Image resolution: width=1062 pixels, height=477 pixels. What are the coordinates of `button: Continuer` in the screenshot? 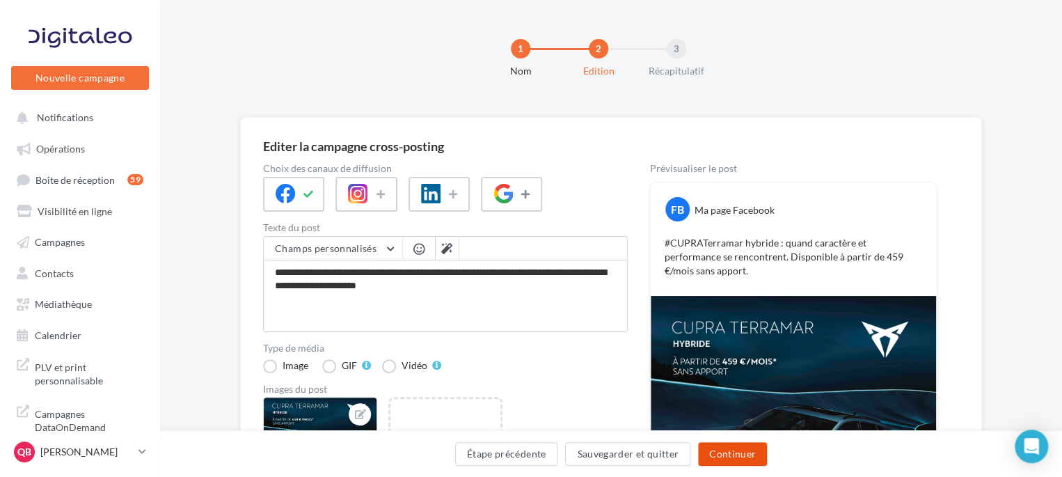 It's located at (732, 454).